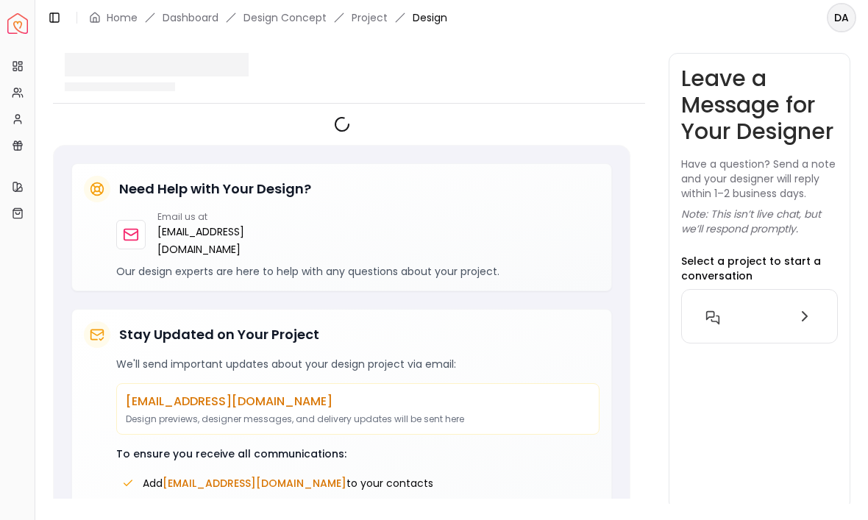 This screenshot has height=520, width=868. Describe the element at coordinates (760, 222) in the screenshot. I see `p: Note: This isn’t live chat, but we’ll respond promptly.` at that location.